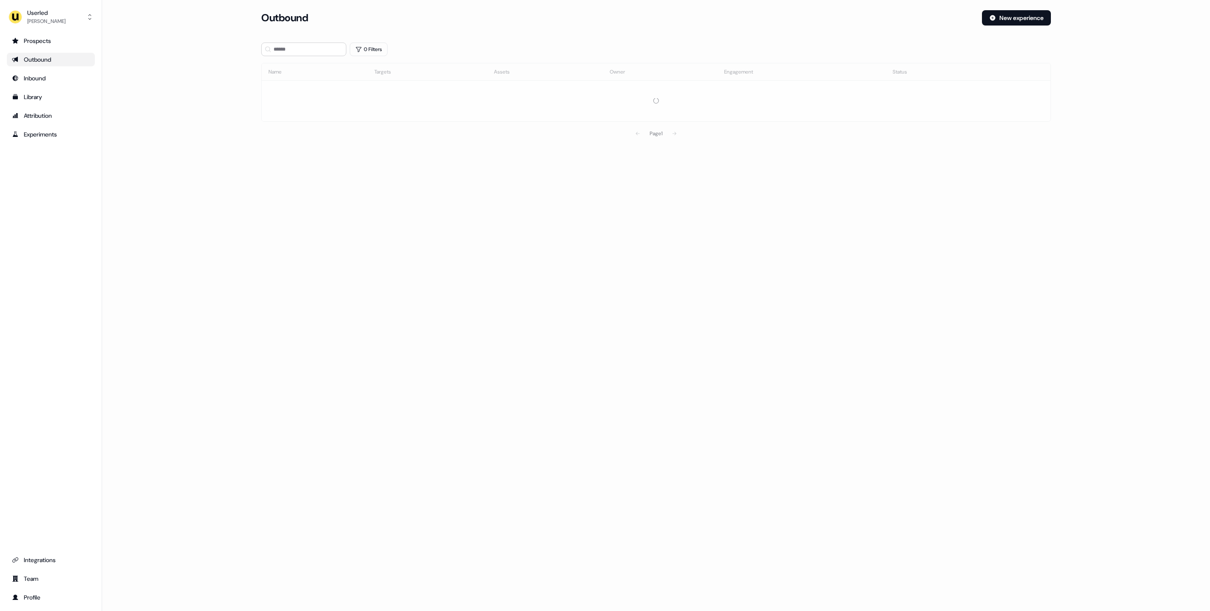 This screenshot has width=1210, height=611. What do you see at coordinates (51, 116) in the screenshot?
I see `a: Go to attribution` at bounding box center [51, 116].